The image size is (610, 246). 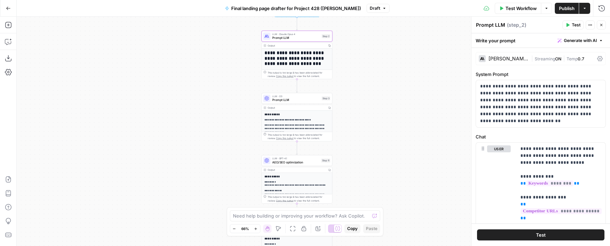 What do you see at coordinates (371, 229) in the screenshot?
I see `span: Paste` at bounding box center [371, 229].